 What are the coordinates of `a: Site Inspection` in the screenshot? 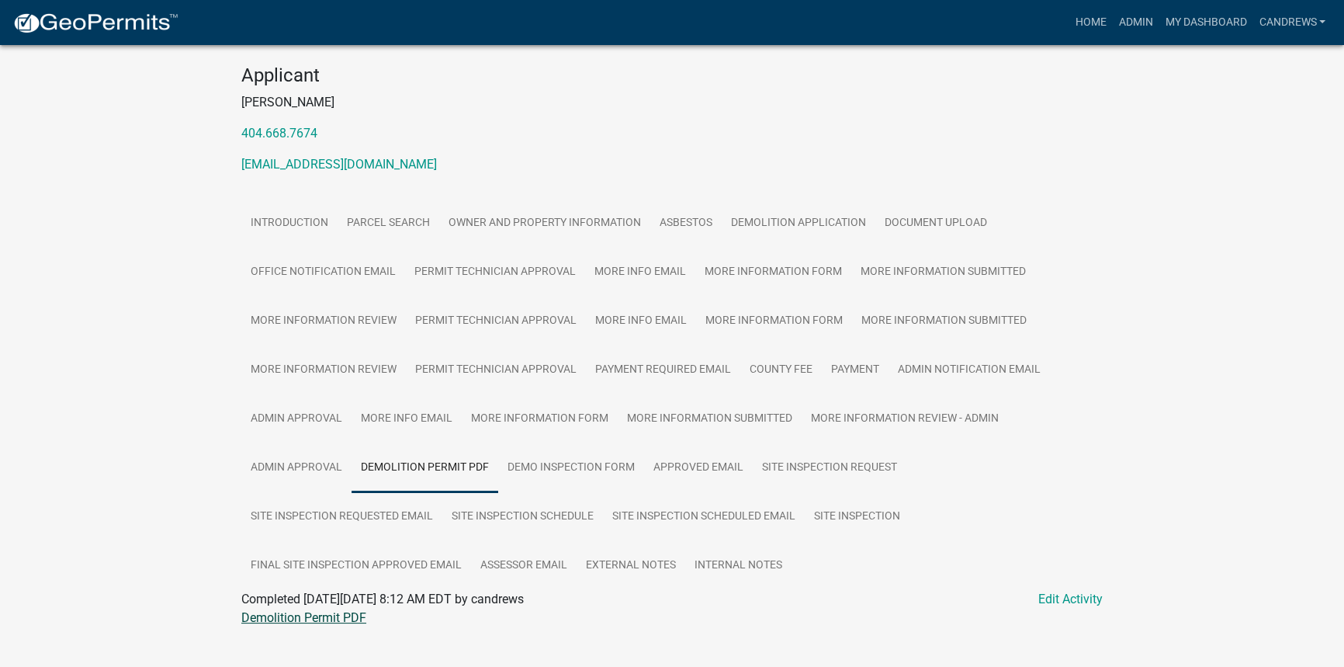 It's located at (857, 517).